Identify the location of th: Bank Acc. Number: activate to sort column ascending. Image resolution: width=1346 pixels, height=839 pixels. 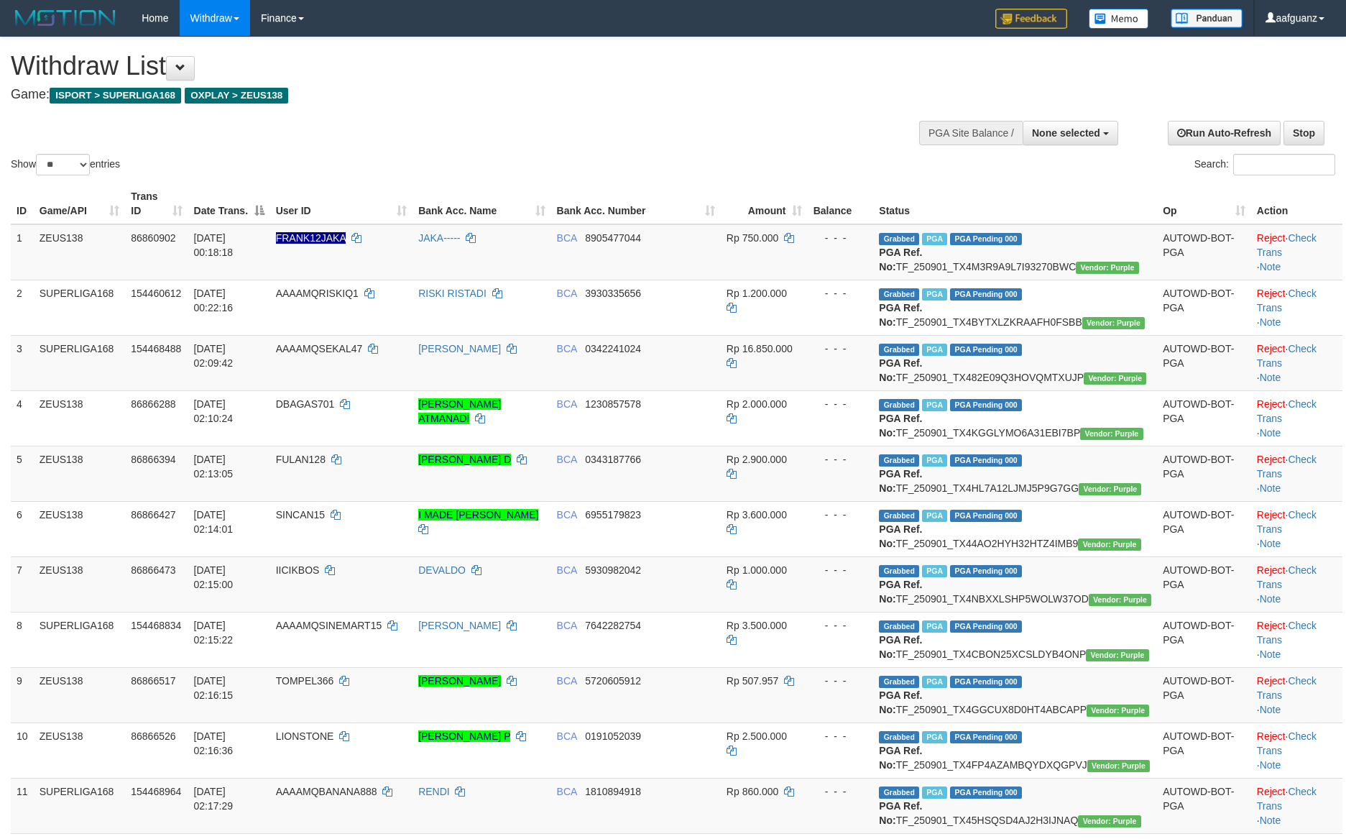
(636, 203).